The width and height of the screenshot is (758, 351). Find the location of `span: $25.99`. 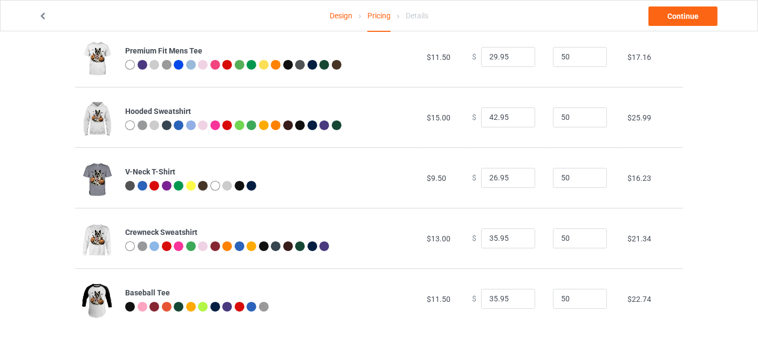

span: $25.99 is located at coordinates (640, 118).